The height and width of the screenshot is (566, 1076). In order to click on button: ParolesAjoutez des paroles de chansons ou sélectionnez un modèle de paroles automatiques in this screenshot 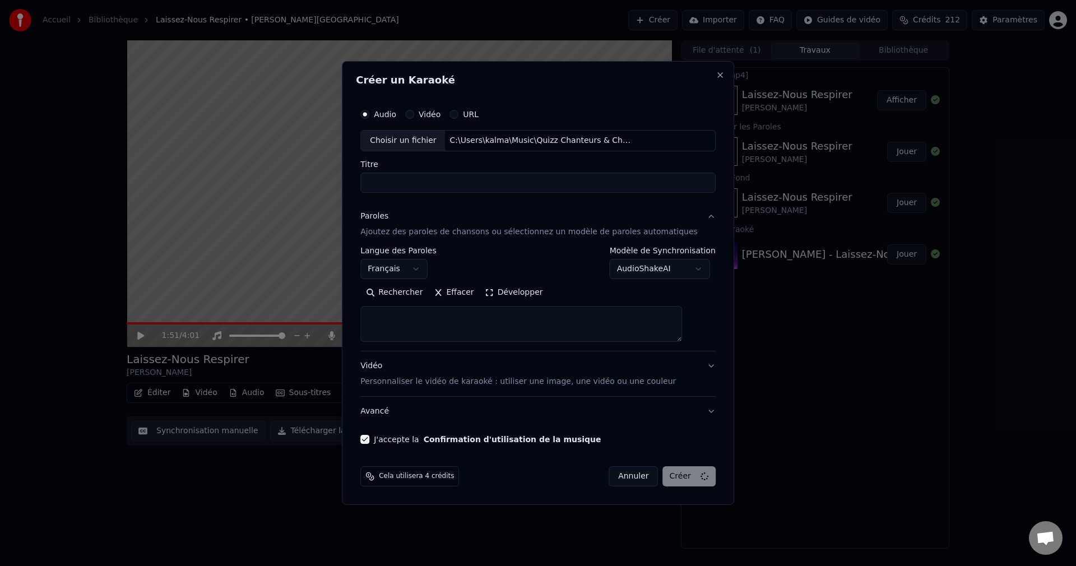, I will do `click(538, 224)`.